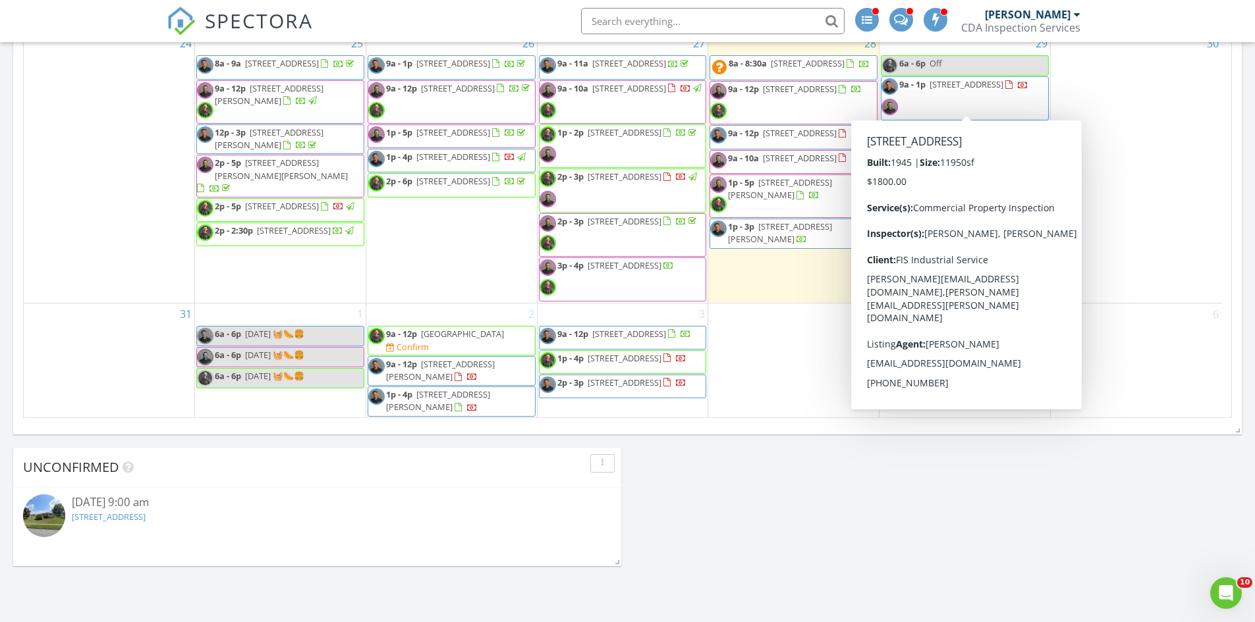  I want to click on a: Go to September 5, 2025, so click(1044, 314).